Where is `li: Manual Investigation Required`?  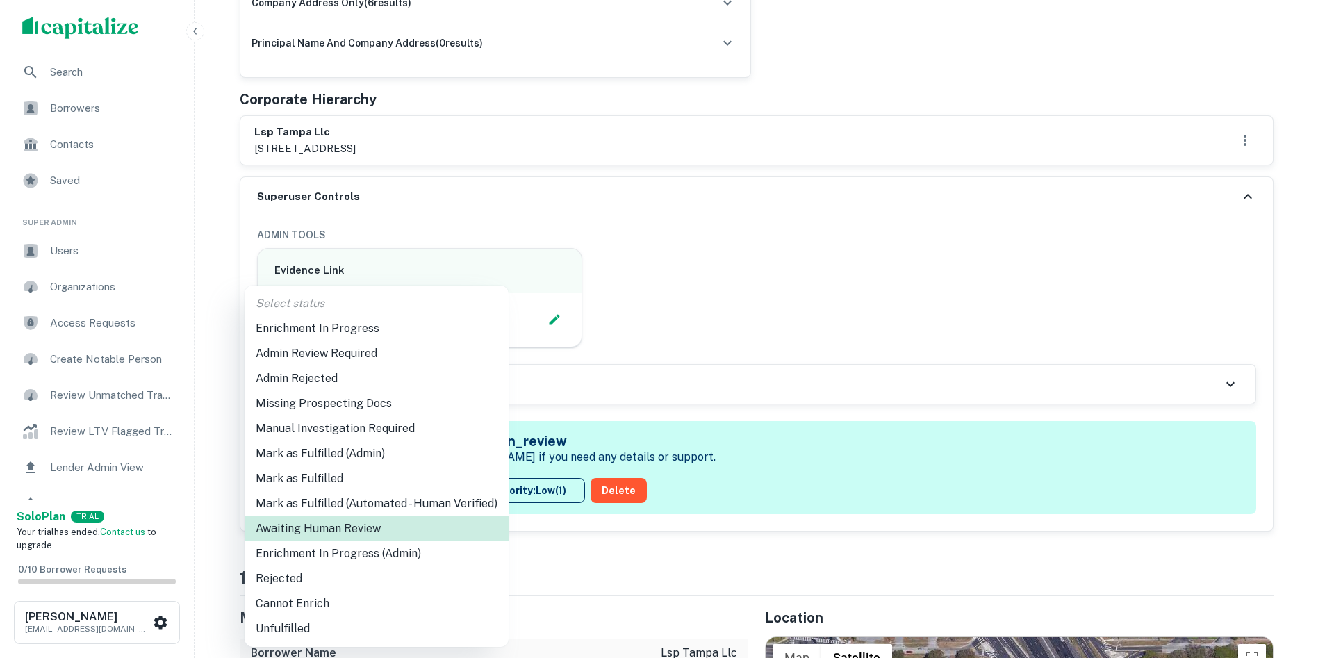
li: Manual Investigation Required is located at coordinates (377, 429).